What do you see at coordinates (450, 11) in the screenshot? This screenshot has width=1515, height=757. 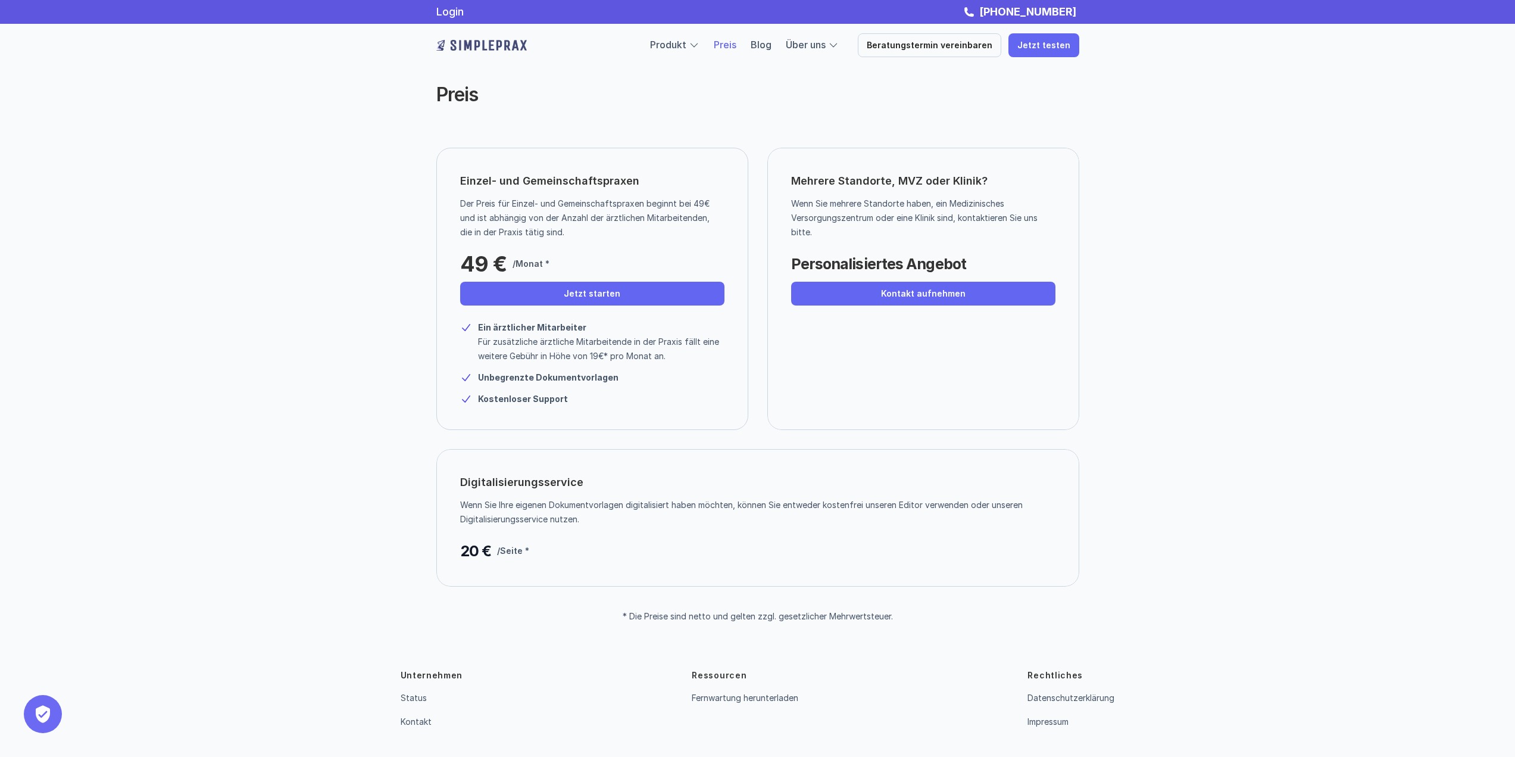 I see `a: Login` at bounding box center [450, 11].